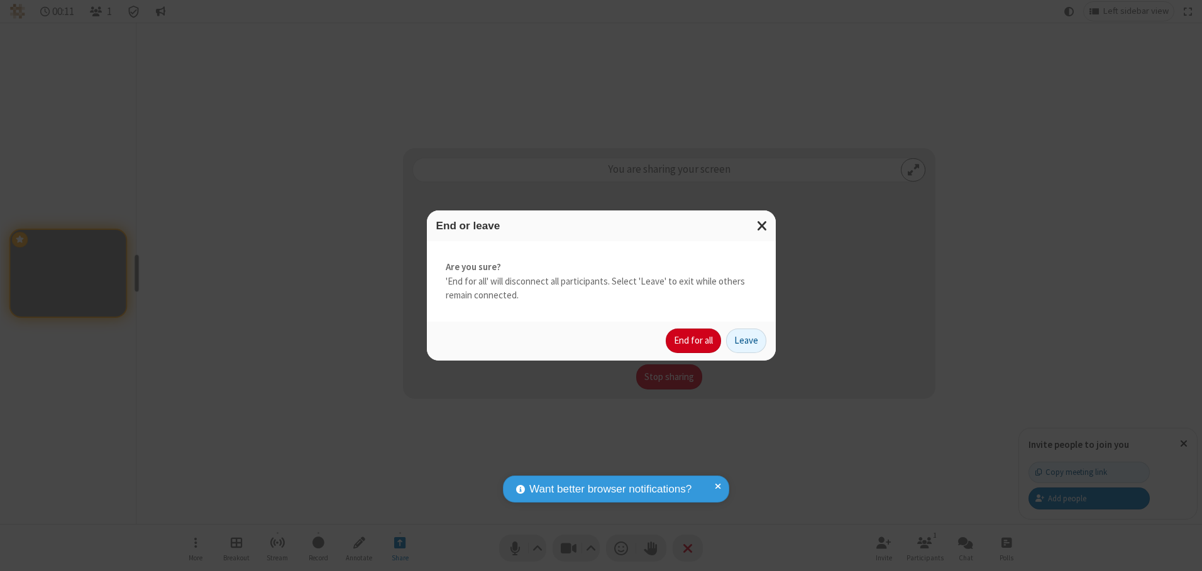 This screenshot has height=571, width=1202. Describe the element at coordinates (601, 282) in the screenshot. I see `div: 'End for all' will disconnect all participants. Select 'Leave' to exit while others remain connec...` at that location.